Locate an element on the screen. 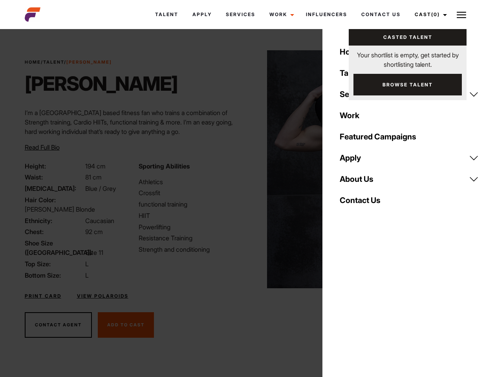 The width and height of the screenshot is (496, 377). span: Chest: is located at coordinates (54, 232).